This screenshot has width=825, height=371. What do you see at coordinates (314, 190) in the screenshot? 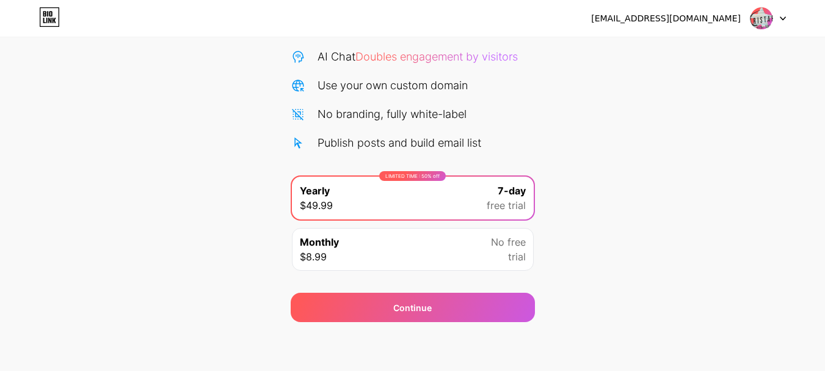
I see `span: Yearly` at bounding box center [314, 190].